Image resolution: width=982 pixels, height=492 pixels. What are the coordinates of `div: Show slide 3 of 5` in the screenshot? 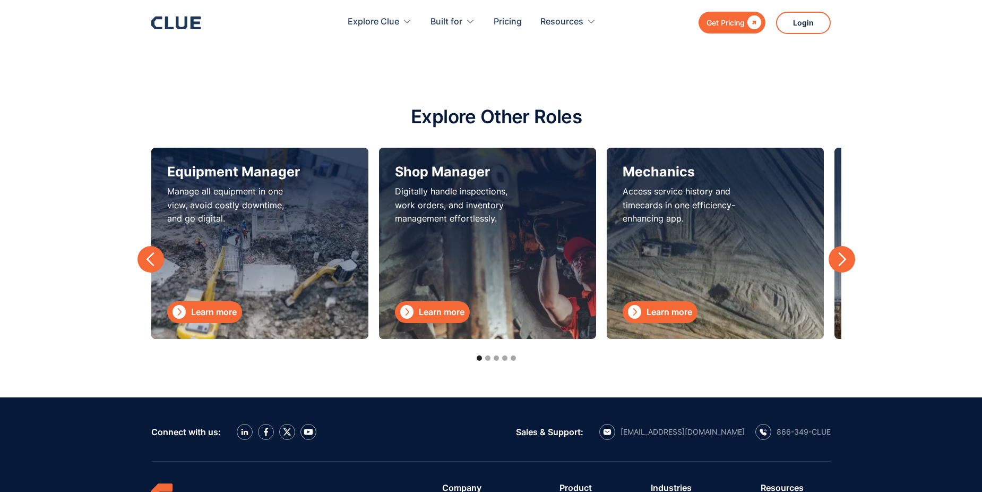 It's located at (496, 358).